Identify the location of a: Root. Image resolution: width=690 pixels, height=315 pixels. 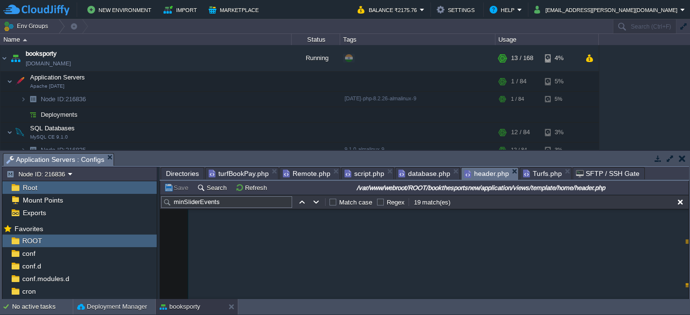
(30, 188).